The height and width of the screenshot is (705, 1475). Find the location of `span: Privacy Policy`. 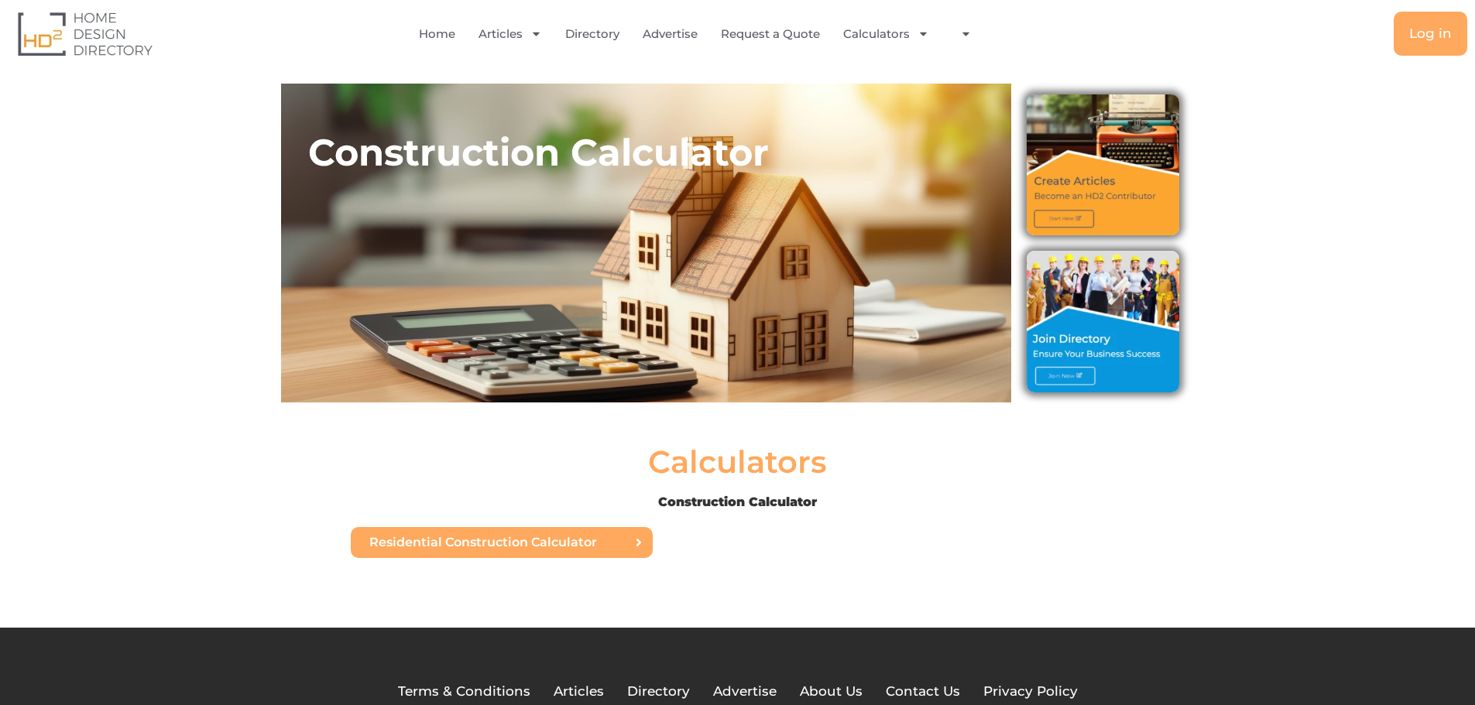

span: Privacy Policy is located at coordinates (1030, 692).